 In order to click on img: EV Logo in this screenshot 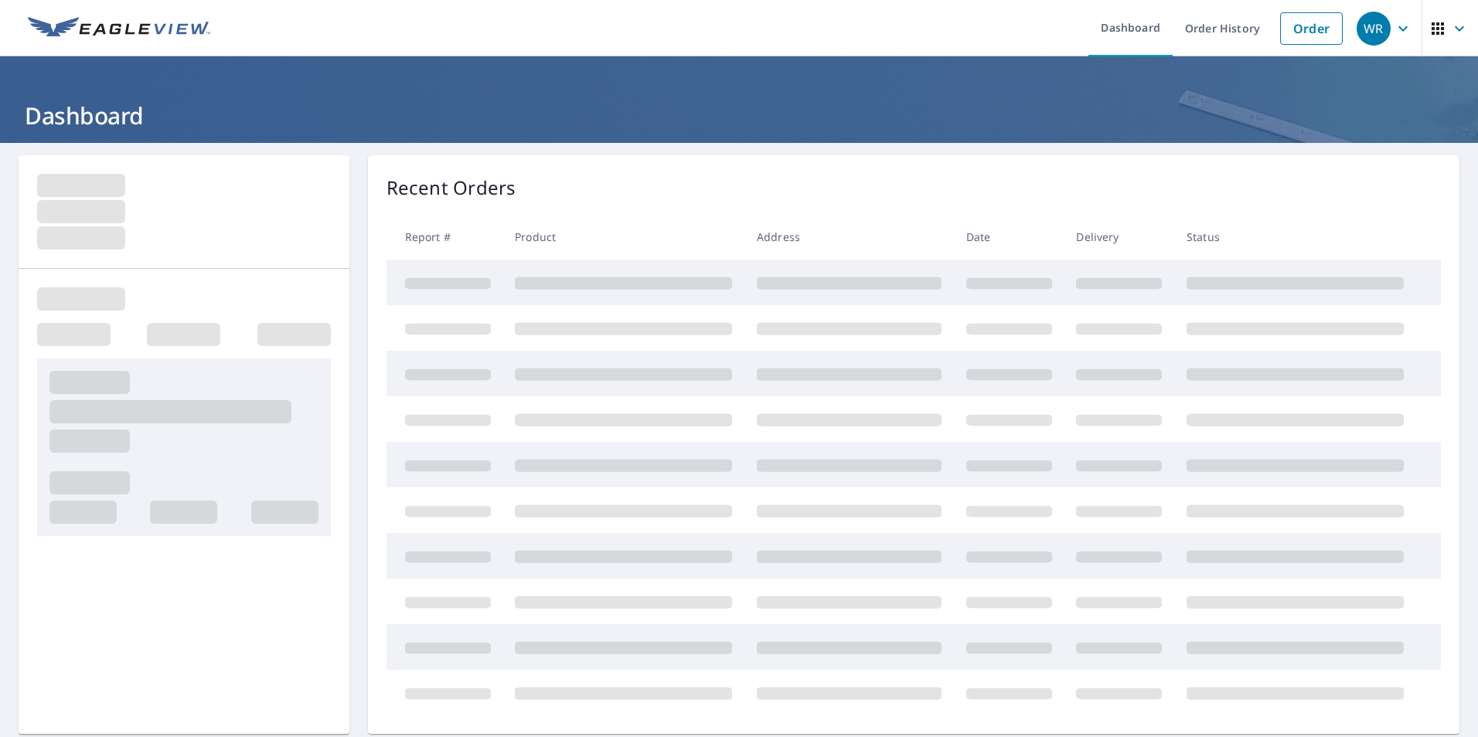, I will do `click(119, 29)`.